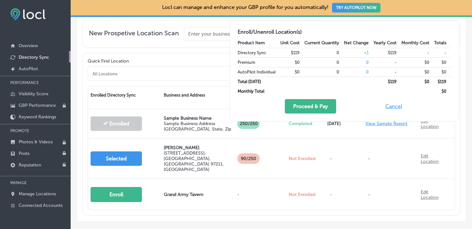 The width and height of the screenshot is (472, 229). What do you see at coordinates (306, 124) in the screenshot?
I see `p: Completed` at bounding box center [306, 124].